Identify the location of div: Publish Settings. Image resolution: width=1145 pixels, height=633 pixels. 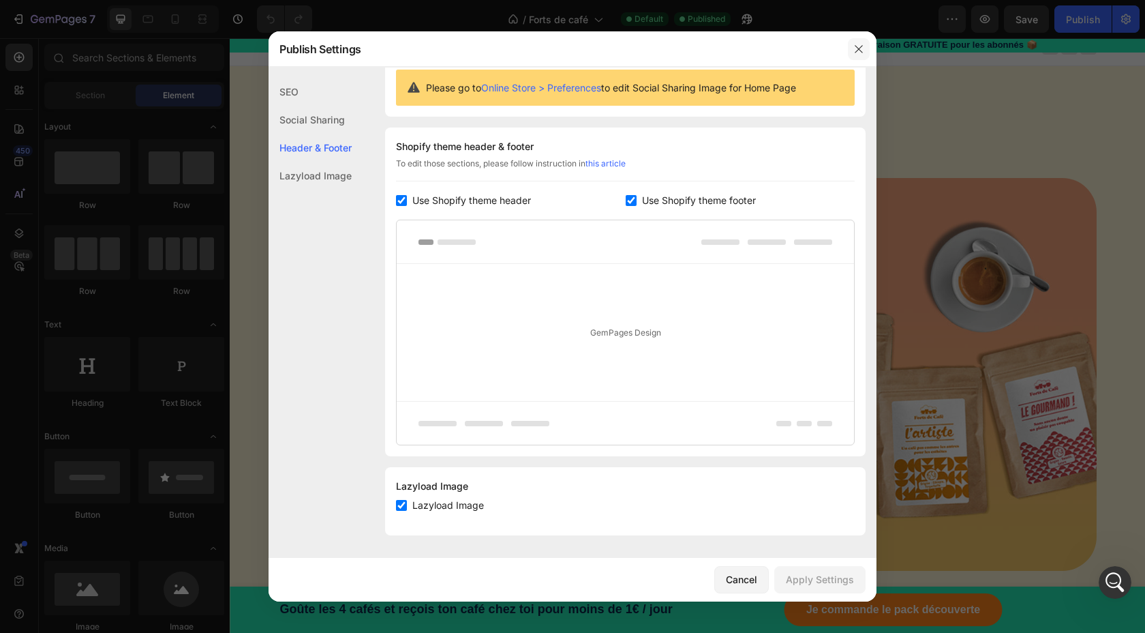
(555, 49).